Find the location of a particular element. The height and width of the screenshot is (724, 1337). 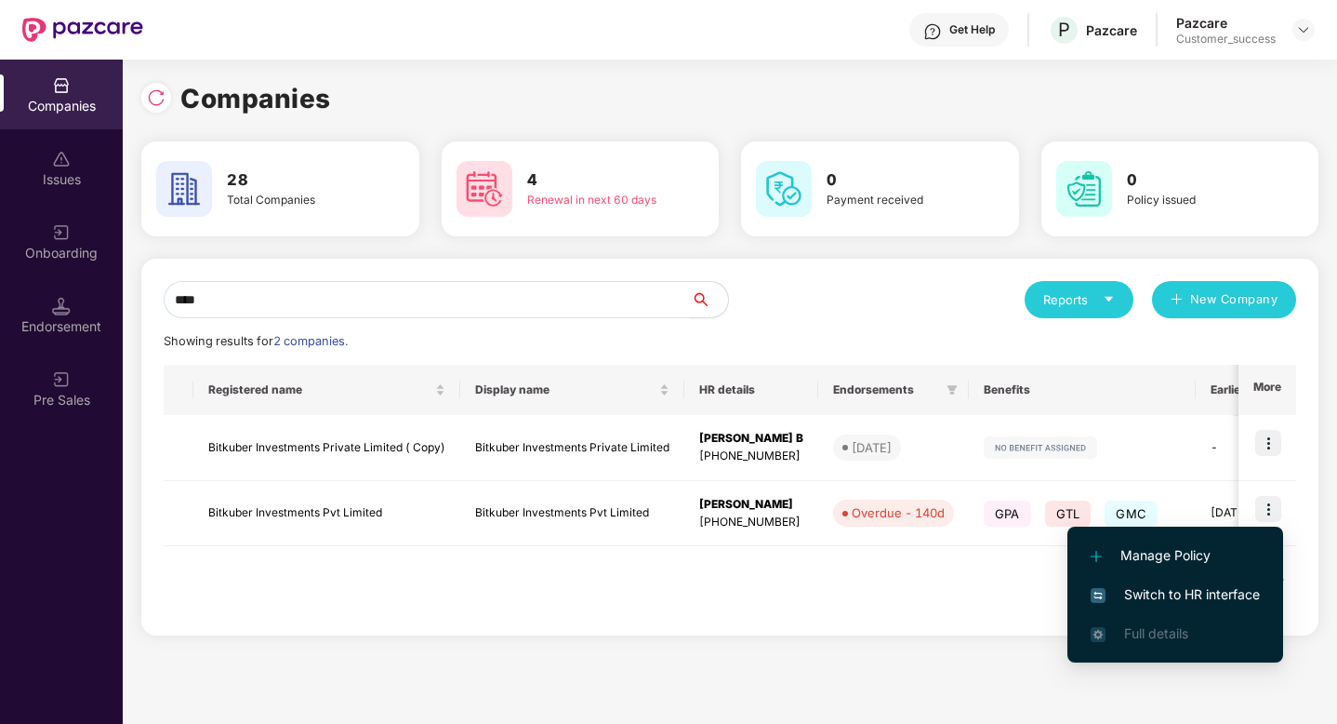

th: Earliest Renewal is located at coordinates (1255, 390).